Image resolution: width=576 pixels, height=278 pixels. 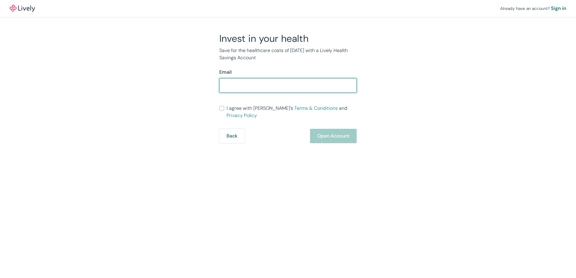 What do you see at coordinates (558, 8) in the screenshot?
I see `a: Sign in` at bounding box center [558, 8].